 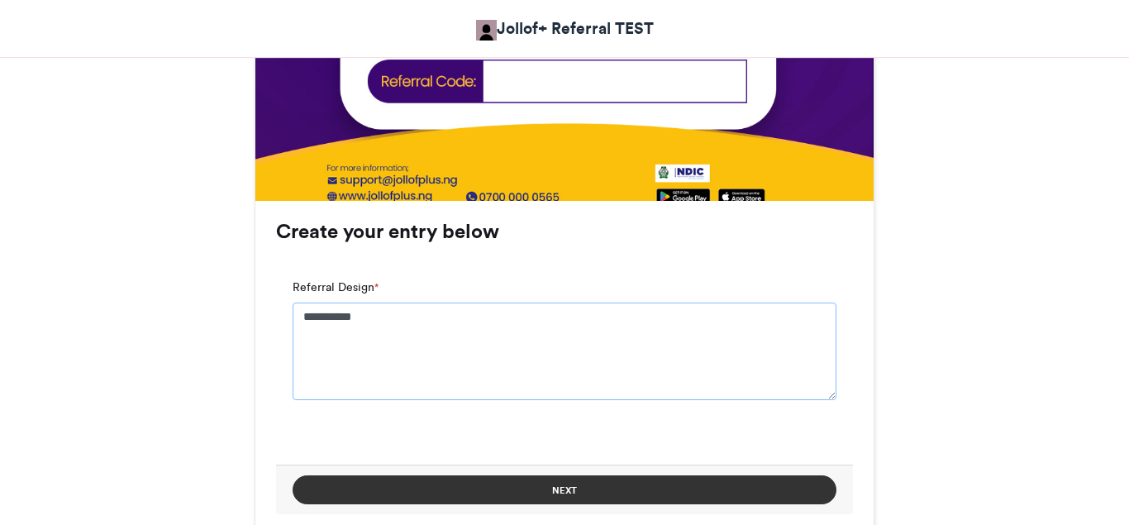 What do you see at coordinates (564, 489) in the screenshot?
I see `button: Next` at bounding box center [564, 489].